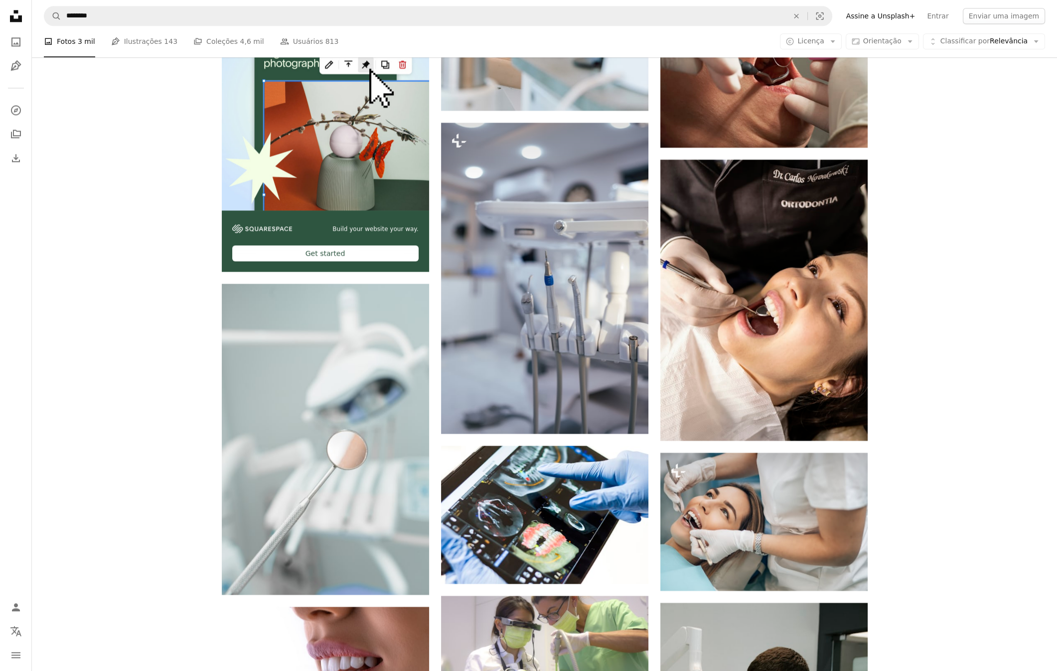  I want to click on a: homem no terno branco do esfoliante segurando a mangueira verde, so click(545, 664).